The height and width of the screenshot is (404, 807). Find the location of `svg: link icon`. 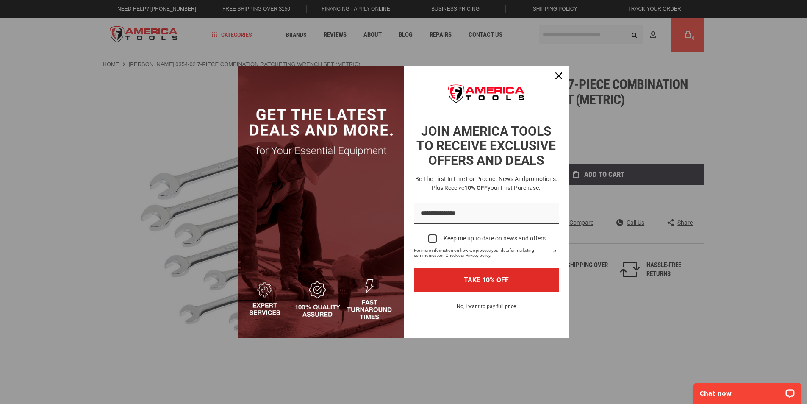

svg: link icon is located at coordinates (554, 252).